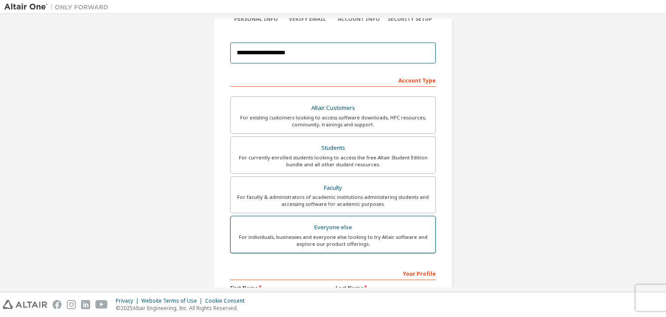 The width and height of the screenshot is (666, 317). What do you see at coordinates (410, 19) in the screenshot?
I see `div: Security Setup` at bounding box center [410, 19].